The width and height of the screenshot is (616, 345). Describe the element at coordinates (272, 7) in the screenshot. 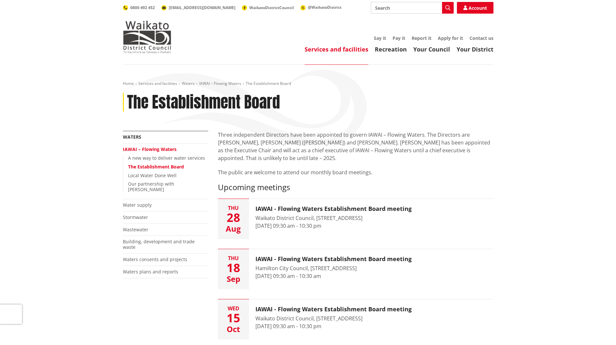

I see `span: WaikatoDistrictCouncil` at that location.